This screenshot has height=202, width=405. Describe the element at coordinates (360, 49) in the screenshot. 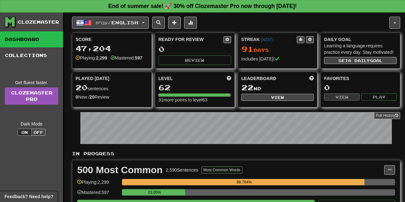

I see `div: Learning a language requires practice every day. Stay motivated!` at that location.